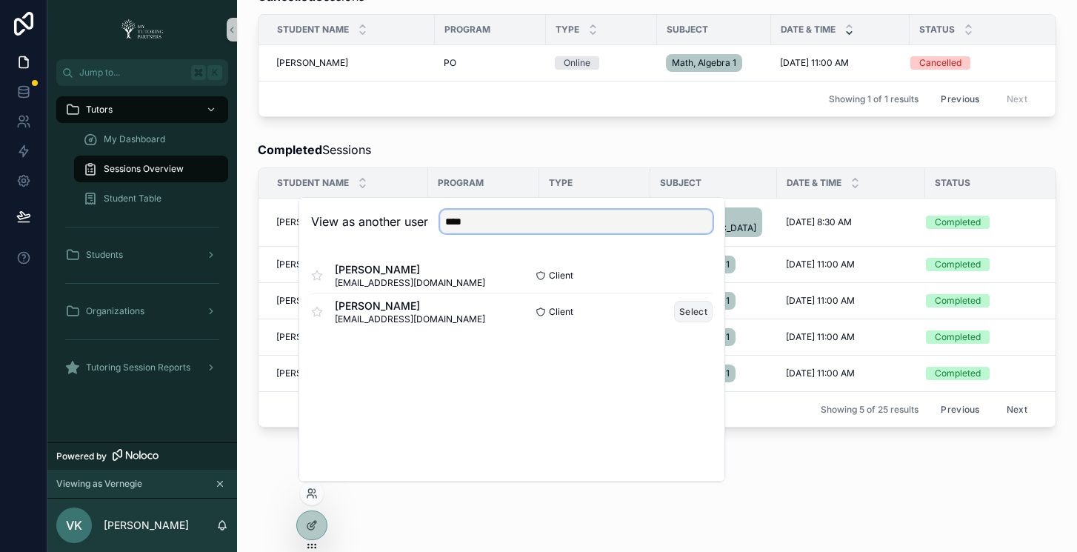  What do you see at coordinates (314, 150) in the screenshot?
I see `span: Sessions` at bounding box center [314, 150].